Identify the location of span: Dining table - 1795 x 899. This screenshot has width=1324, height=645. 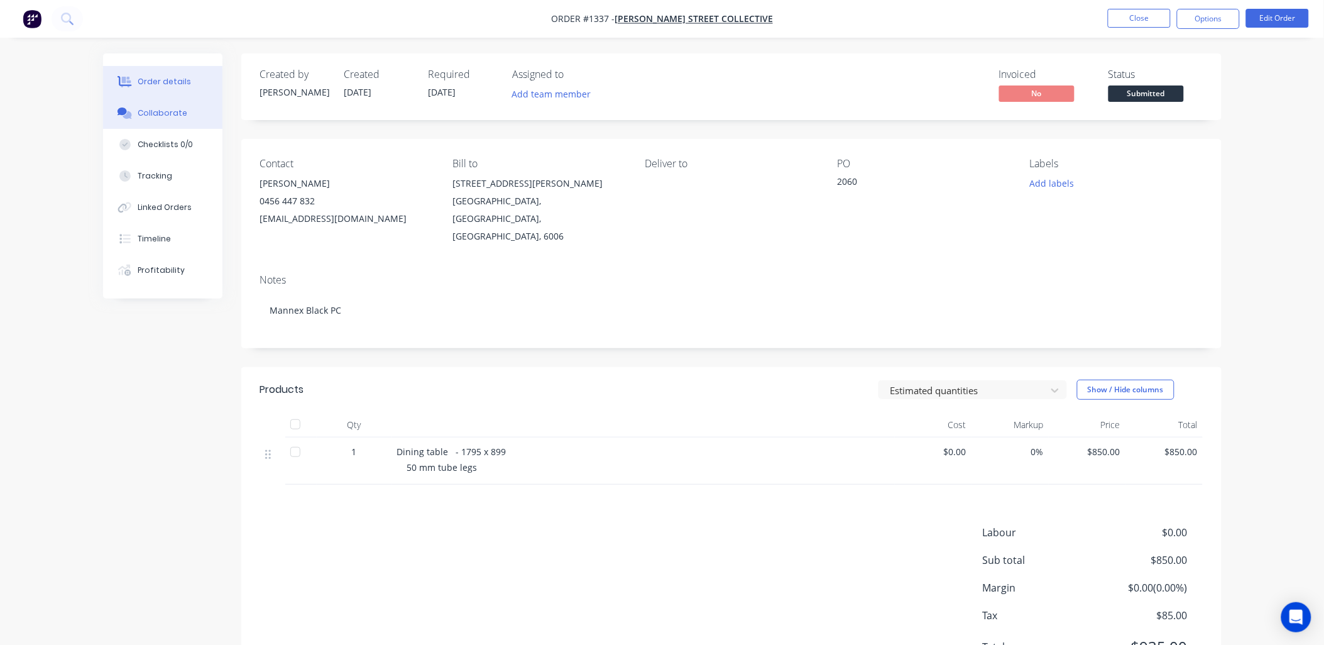
(452, 451).